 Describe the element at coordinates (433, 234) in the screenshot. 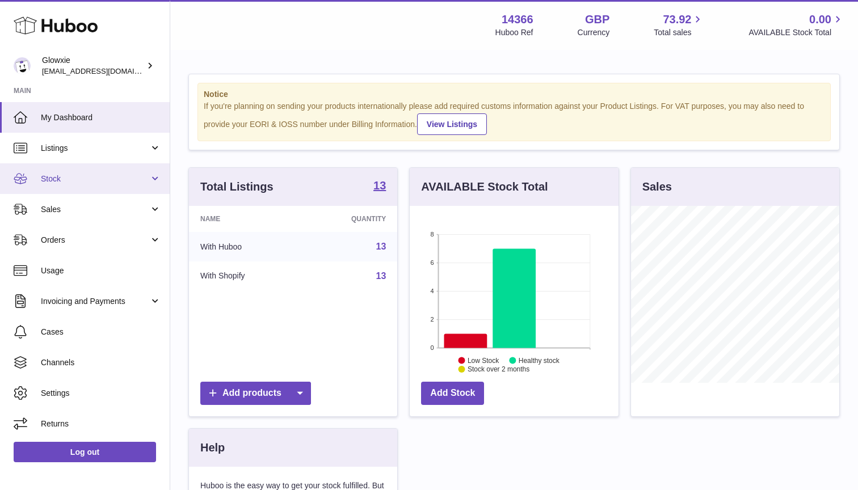

I see `text: 8` at that location.